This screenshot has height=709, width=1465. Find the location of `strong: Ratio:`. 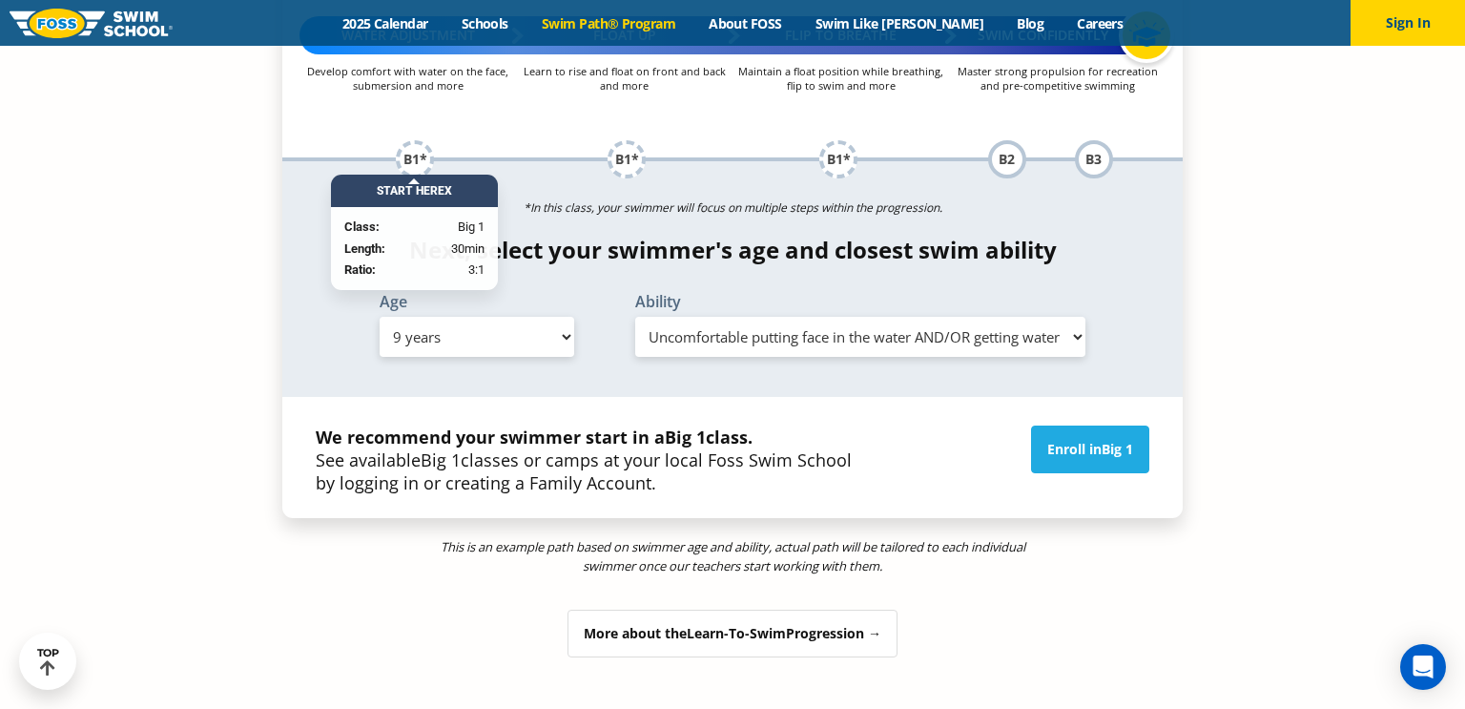

strong: Ratio: is located at coordinates (360, 269).